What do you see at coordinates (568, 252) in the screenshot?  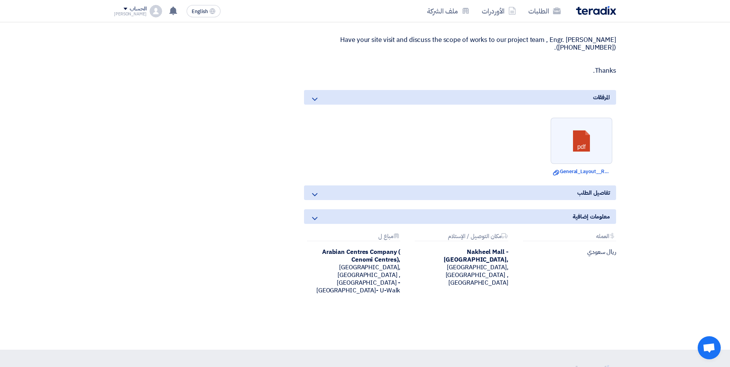 I see `div: ريال سعودي` at bounding box center [568, 252].